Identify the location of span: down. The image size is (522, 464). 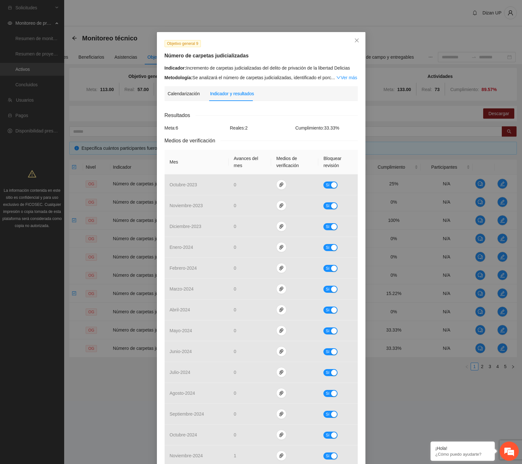
(339, 78).